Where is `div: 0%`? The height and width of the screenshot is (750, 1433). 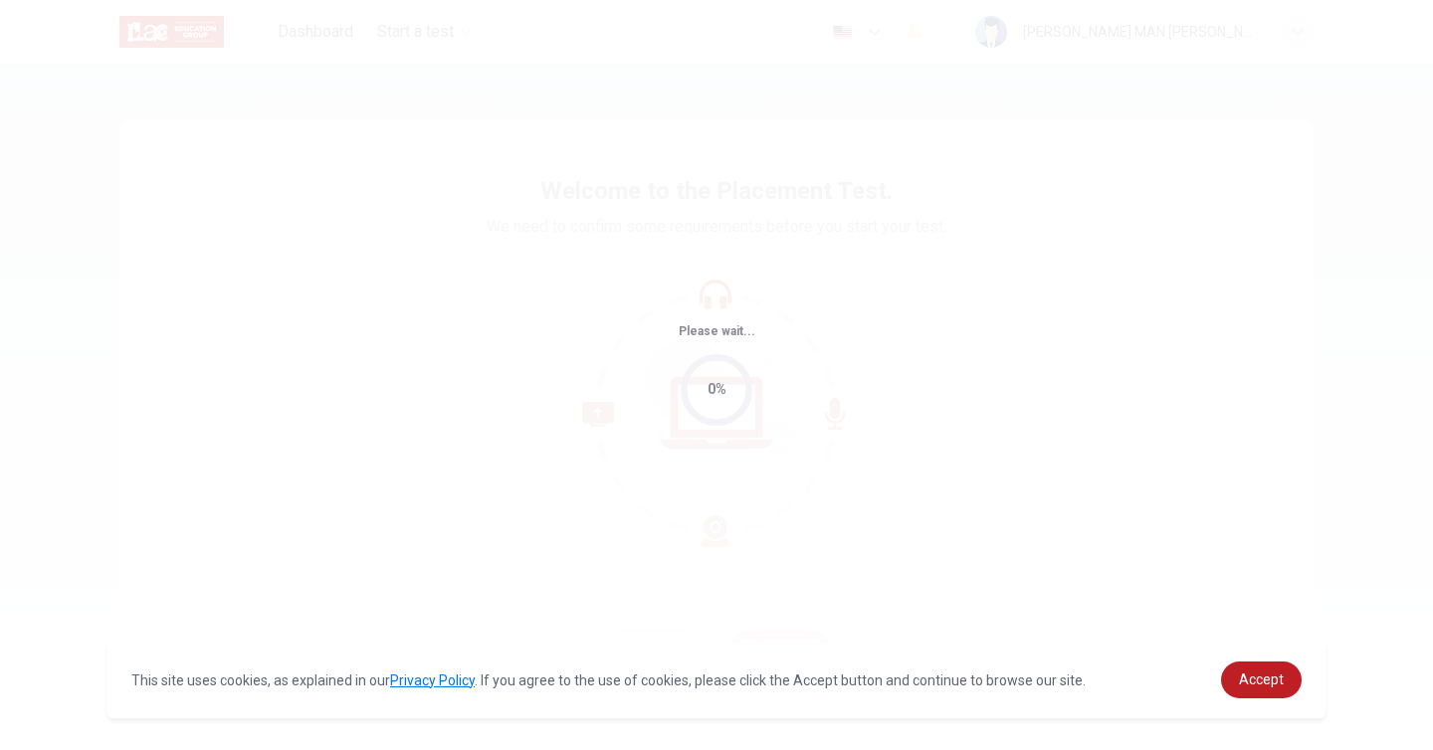 div: 0% is located at coordinates (716, 389).